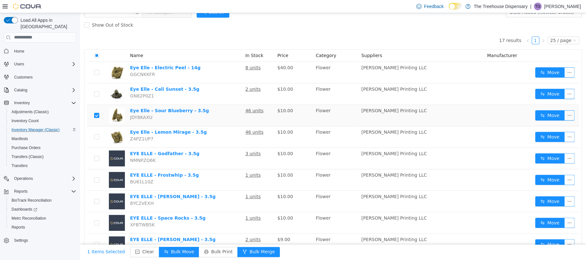  I want to click on u: 3 units, so click(173, 140).